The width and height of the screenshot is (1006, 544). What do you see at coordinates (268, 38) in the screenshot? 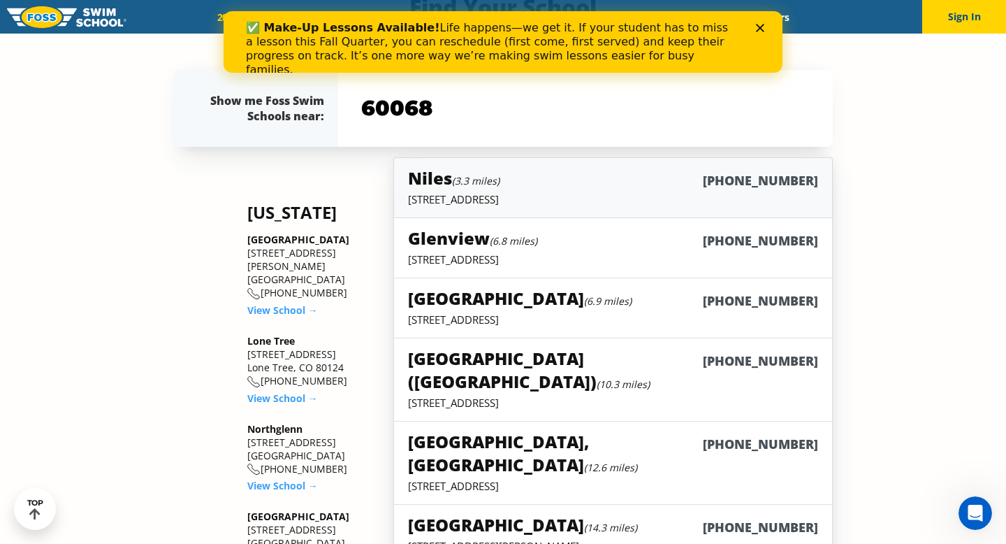
I see `div: Life happens—we get it. If your student has to miss a lesson this Fall Quarter, you can reschedul...` at bounding box center [268, 38].